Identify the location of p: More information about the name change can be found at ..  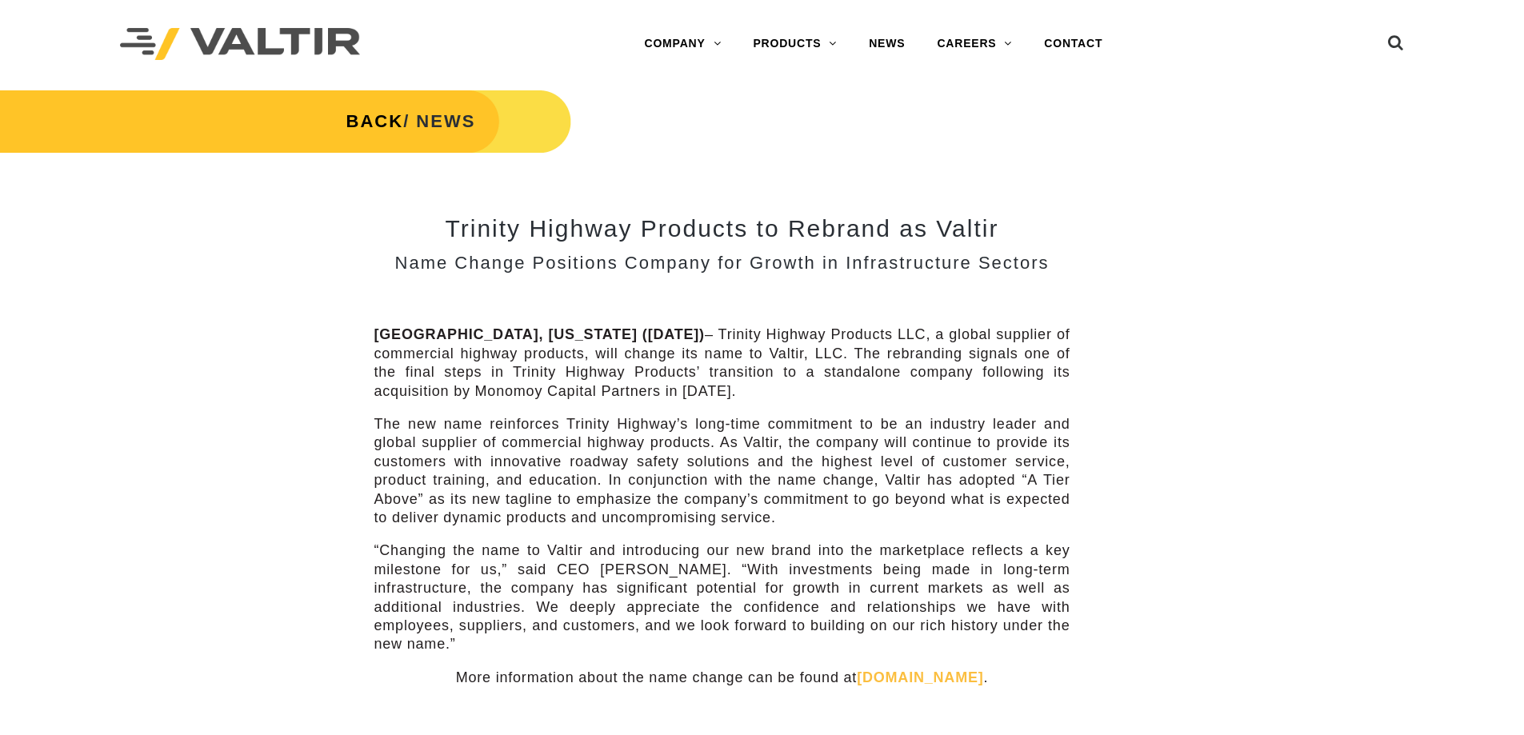
(722, 678).